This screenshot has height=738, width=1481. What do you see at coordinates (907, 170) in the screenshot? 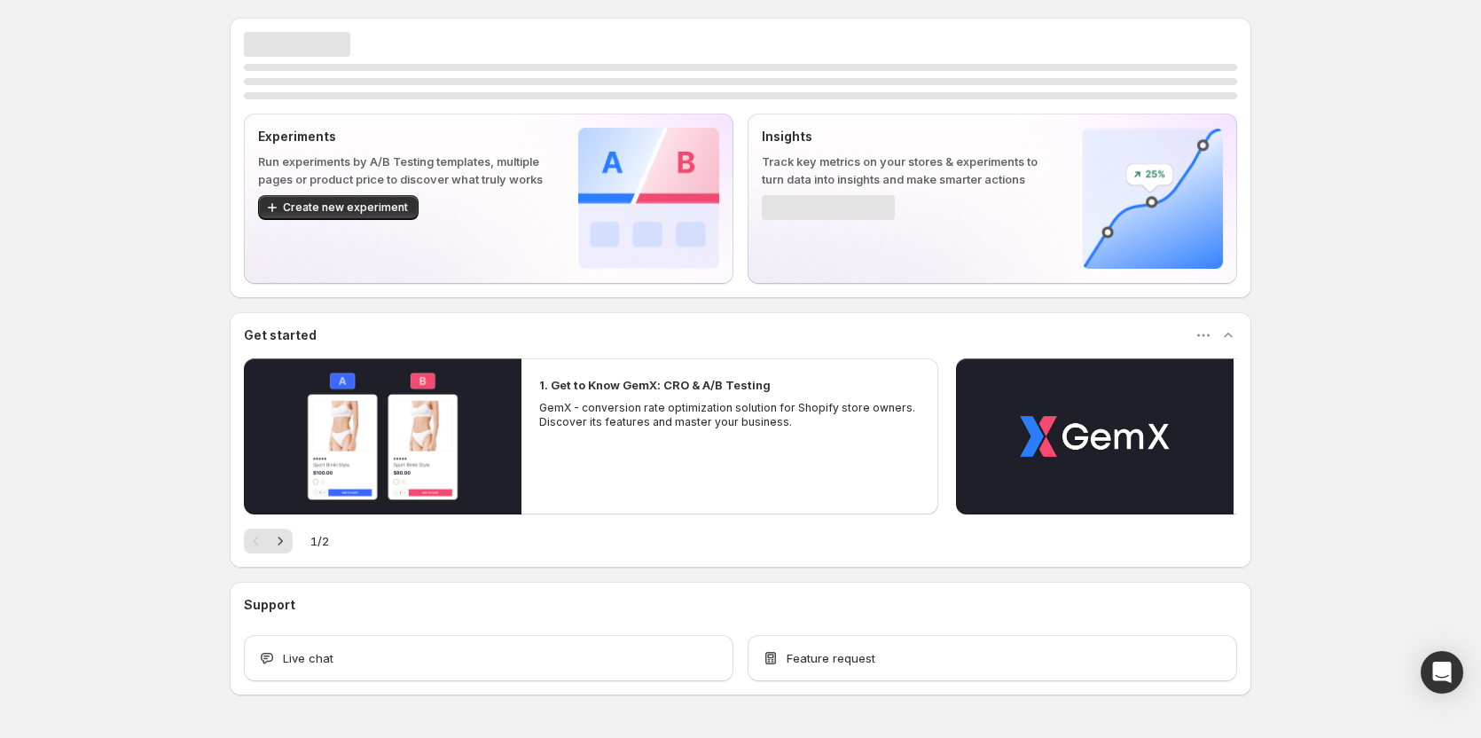
I see `p: Track key metrics on your stores & experiments to turn data into insights and make smarter actions` at bounding box center [907, 170].